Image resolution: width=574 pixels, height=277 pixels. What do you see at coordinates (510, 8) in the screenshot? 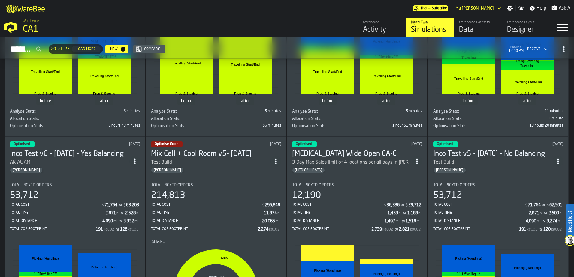
I see `label: button-toggle-Settings` at bounding box center [510, 8].